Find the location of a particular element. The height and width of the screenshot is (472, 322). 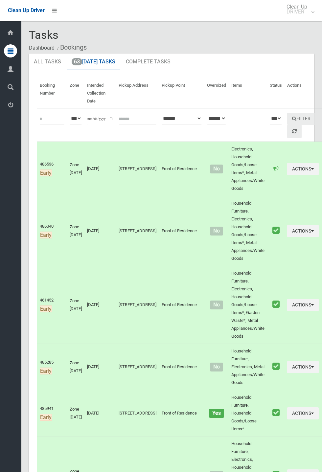

td: Household Furniture, Electronics, Household Goods/Loose Items*, Metal Appliances/White Goods is located at coordinates (247, 231).